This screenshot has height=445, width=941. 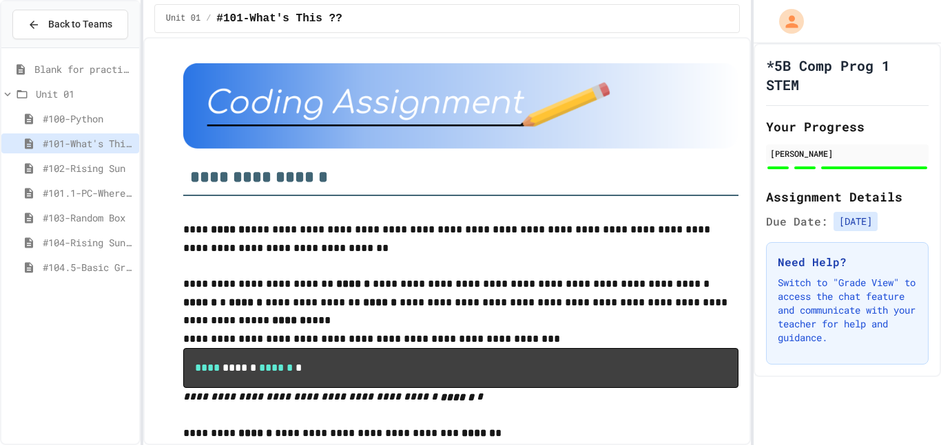 I want to click on span: Back to Teams, so click(x=80, y=24).